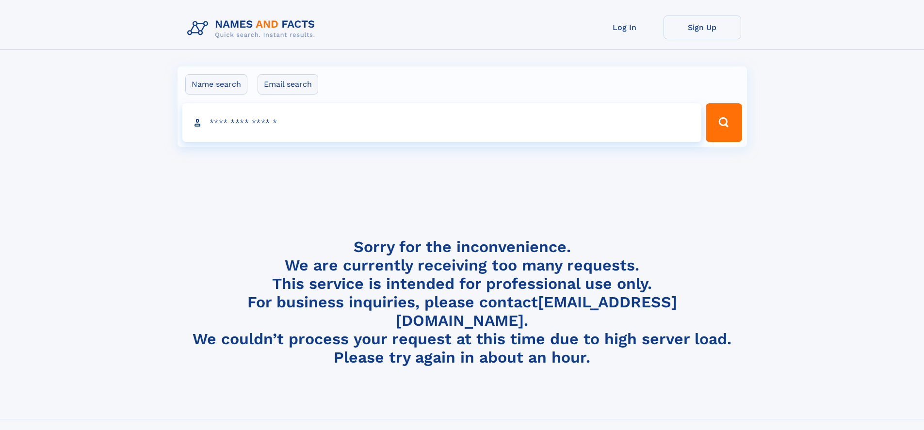 The image size is (924, 430). What do you see at coordinates (723, 123) in the screenshot?
I see `button: Search Button` at bounding box center [723, 123].